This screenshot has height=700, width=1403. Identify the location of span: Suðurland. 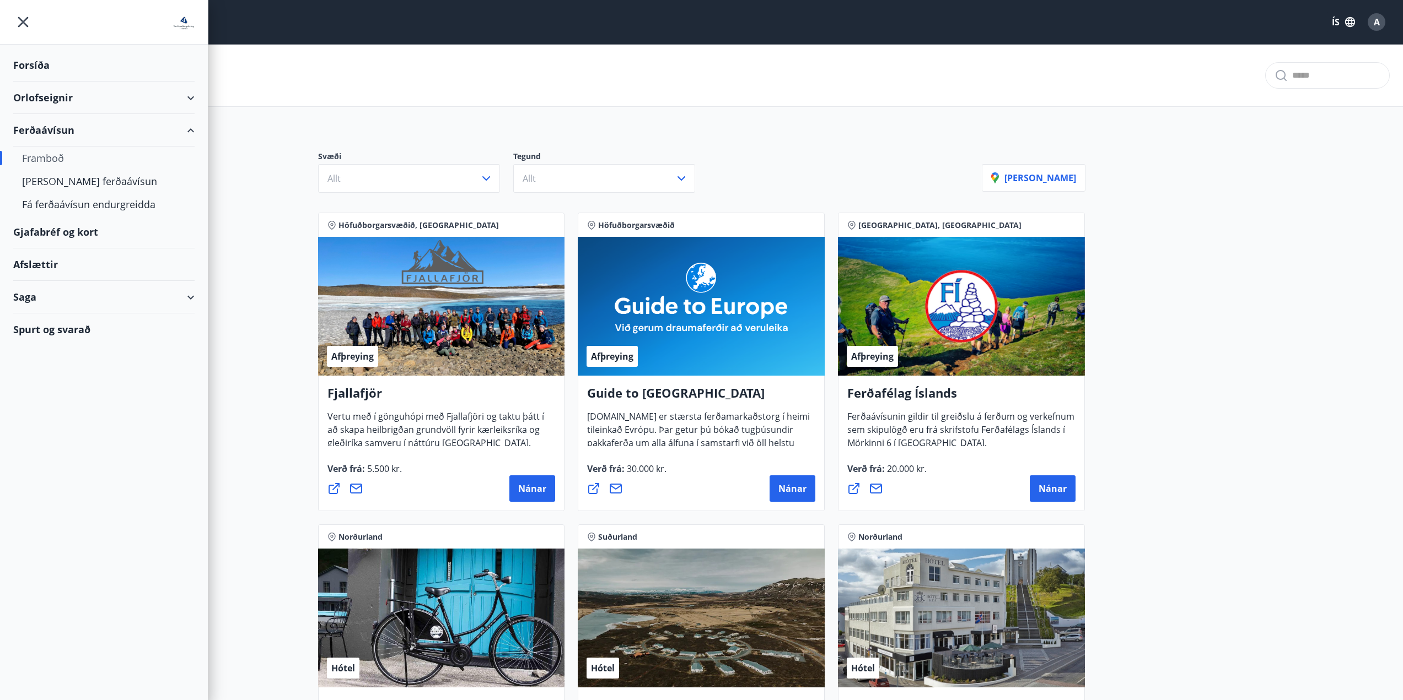
(617, 537).